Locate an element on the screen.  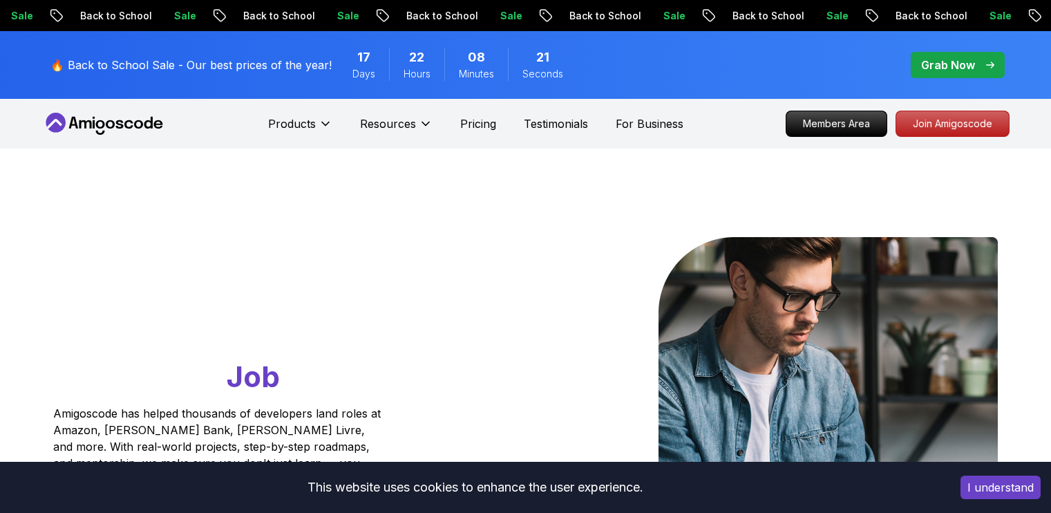
p: 🔥 Back to School Sale - Our best prices of the year! is located at coordinates (191, 65).